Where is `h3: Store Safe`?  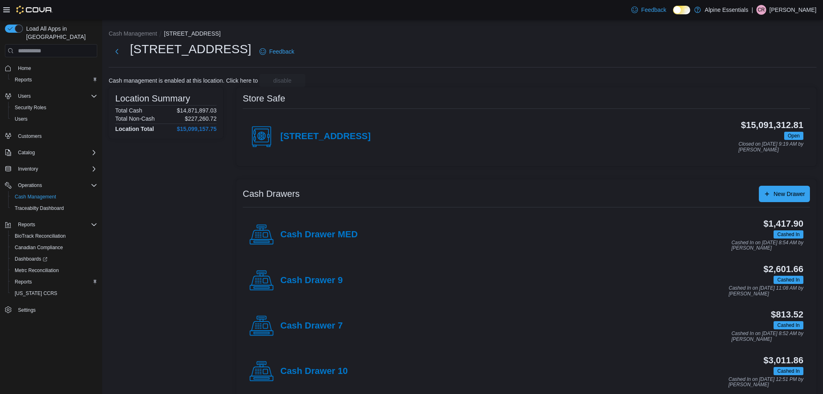
h3: Store Safe is located at coordinates (264, 98).